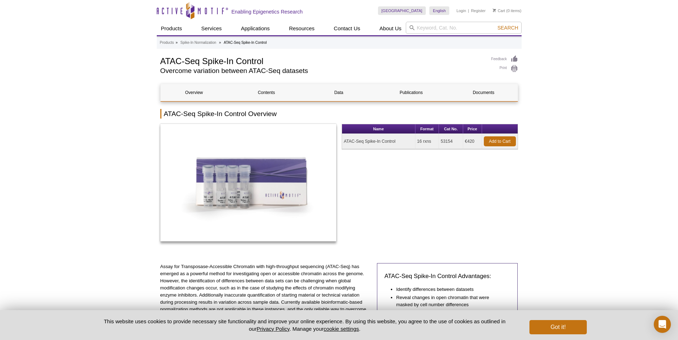 The image size is (678, 340). What do you see at coordinates (255, 29) in the screenshot?
I see `a: Applications` at bounding box center [255, 29].